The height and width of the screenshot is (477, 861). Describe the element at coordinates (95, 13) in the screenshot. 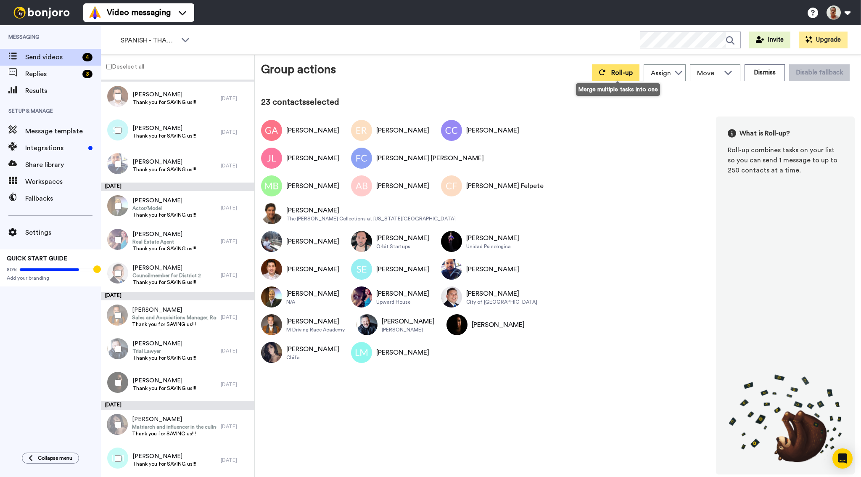

I see `img: vm-color.svg` at that location.